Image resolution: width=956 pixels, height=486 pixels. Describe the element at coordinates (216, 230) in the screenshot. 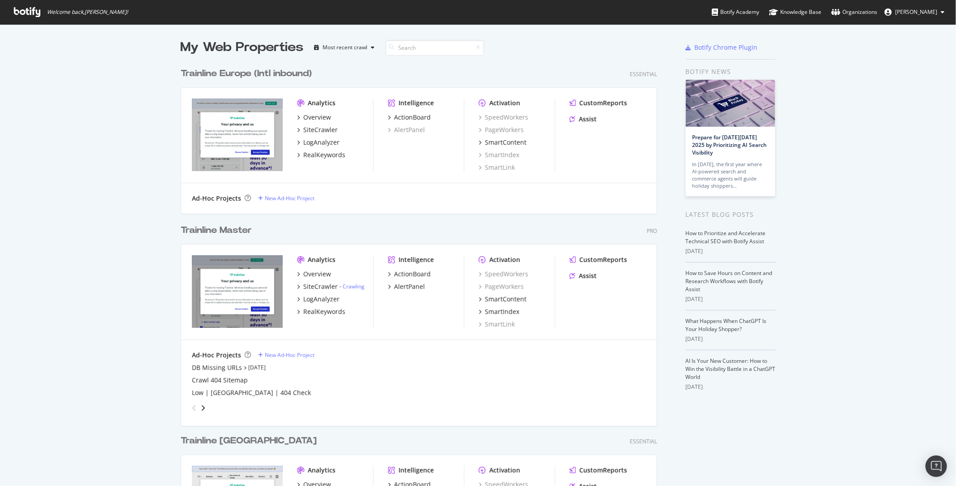

I see `div: Trainline Master` at that location.